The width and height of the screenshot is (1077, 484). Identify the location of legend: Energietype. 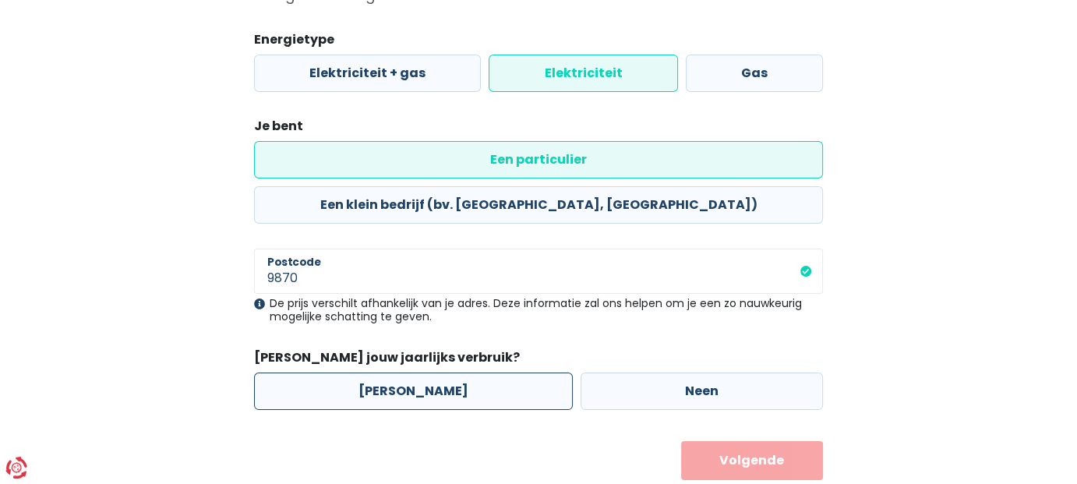
(539, 42).